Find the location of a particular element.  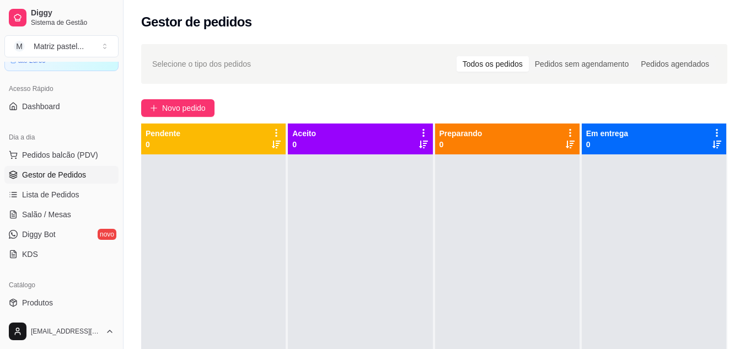

div: Catálogo is located at coordinates (61, 285).